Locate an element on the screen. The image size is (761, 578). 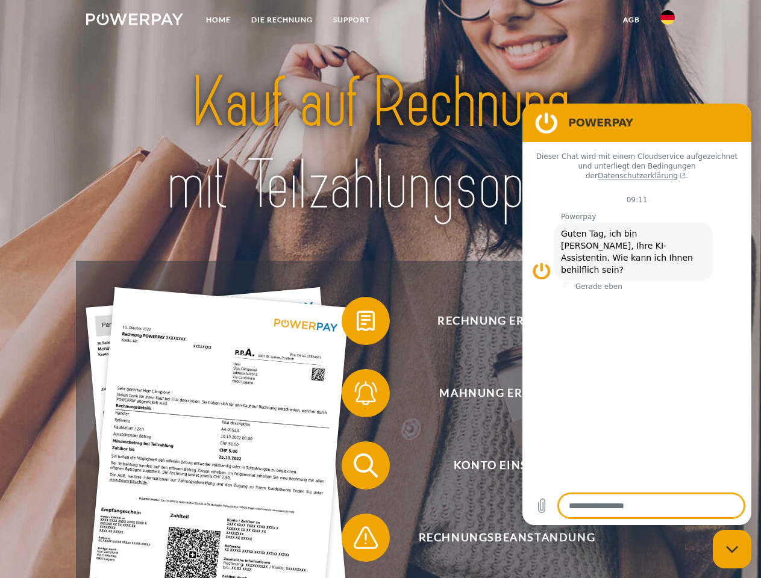
a: agb is located at coordinates (631, 20).